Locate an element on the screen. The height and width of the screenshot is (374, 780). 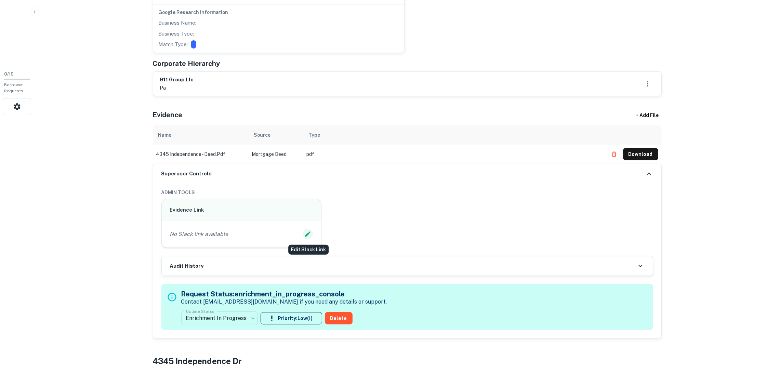
p: Business Name: is located at coordinates (178, 23).